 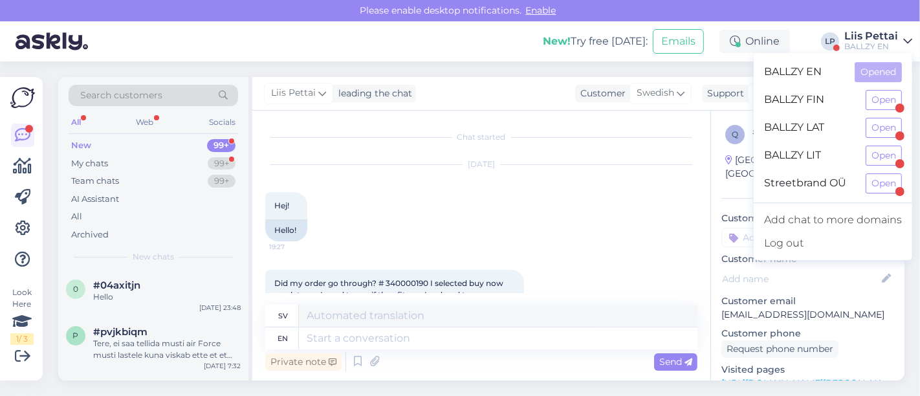 I want to click on a: Add chat to more domains, so click(x=832, y=220).